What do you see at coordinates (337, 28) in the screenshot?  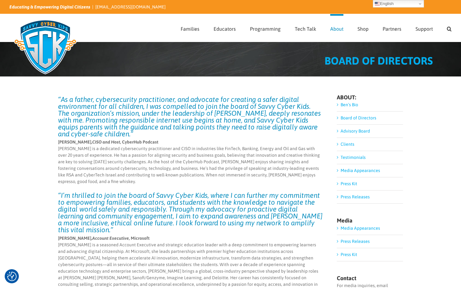 I see `a: About` at bounding box center [337, 28].